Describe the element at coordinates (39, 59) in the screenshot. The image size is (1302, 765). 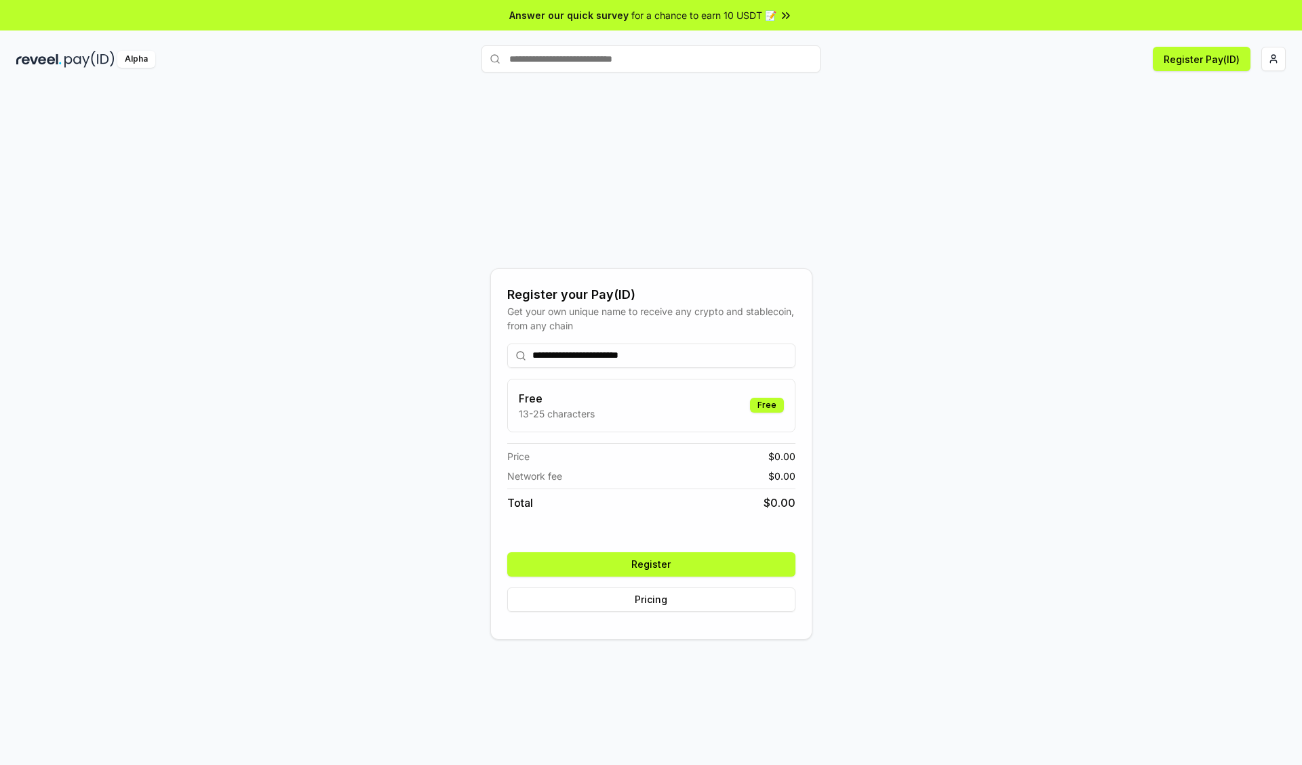
I see `img: reveel_dark` at that location.